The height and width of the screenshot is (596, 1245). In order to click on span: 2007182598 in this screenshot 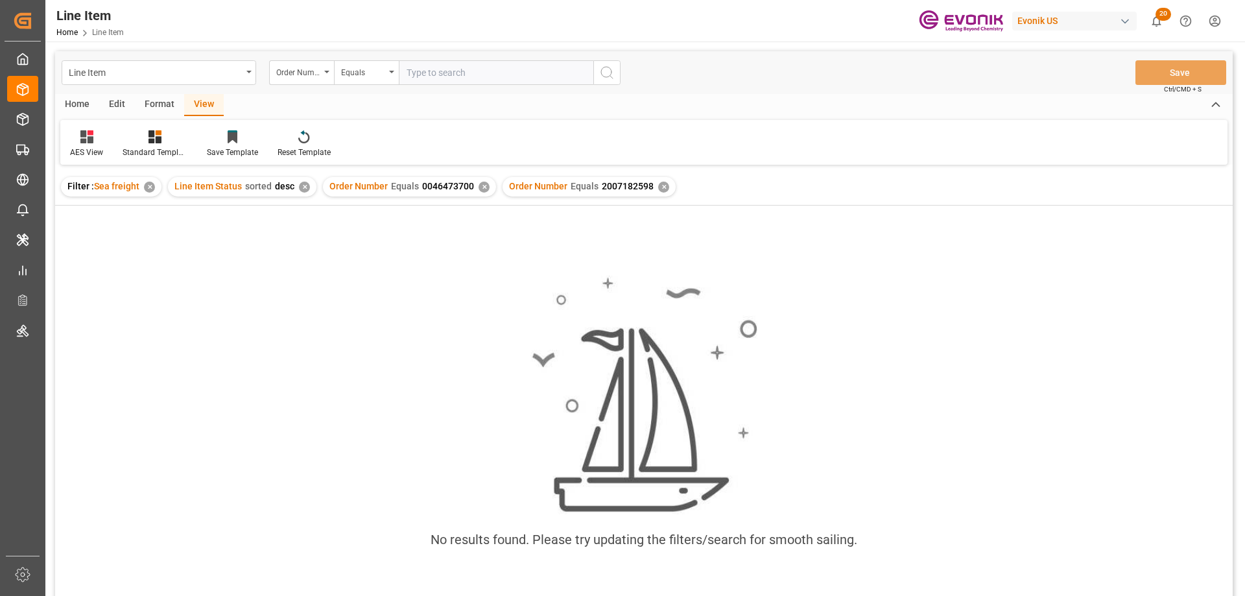, I will do `click(628, 186)`.